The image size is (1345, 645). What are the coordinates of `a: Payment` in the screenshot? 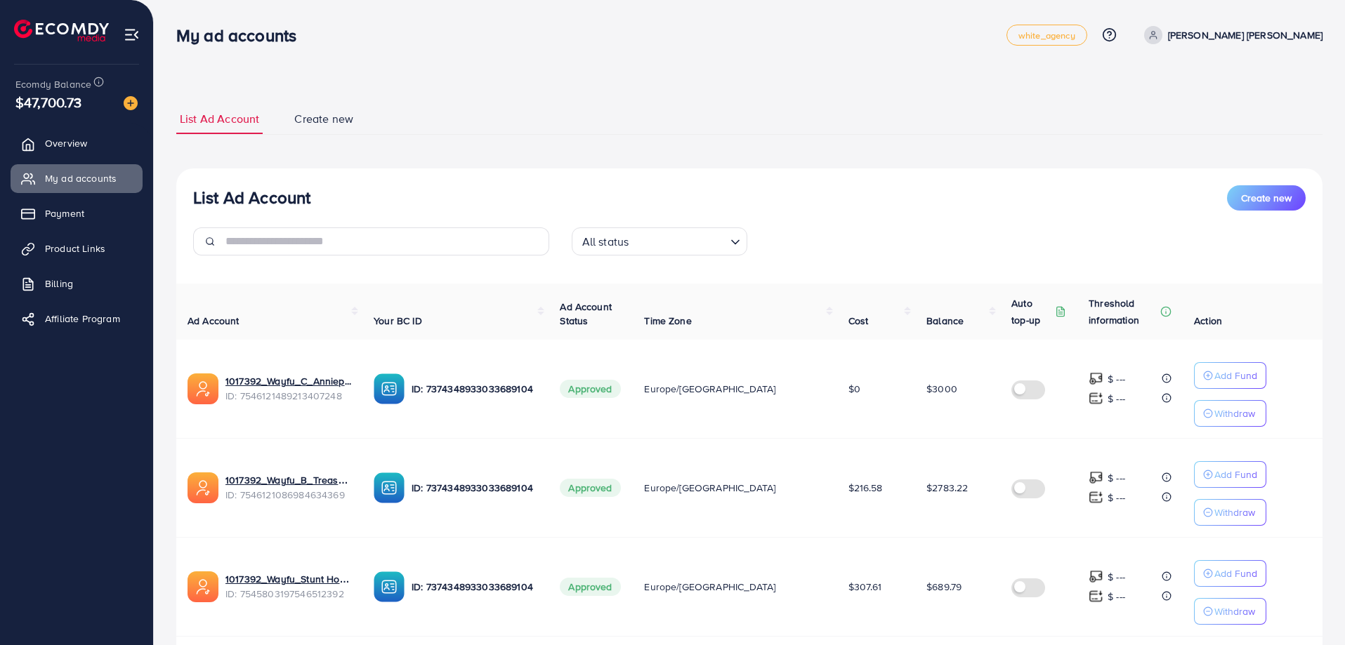 It's located at (77, 213).